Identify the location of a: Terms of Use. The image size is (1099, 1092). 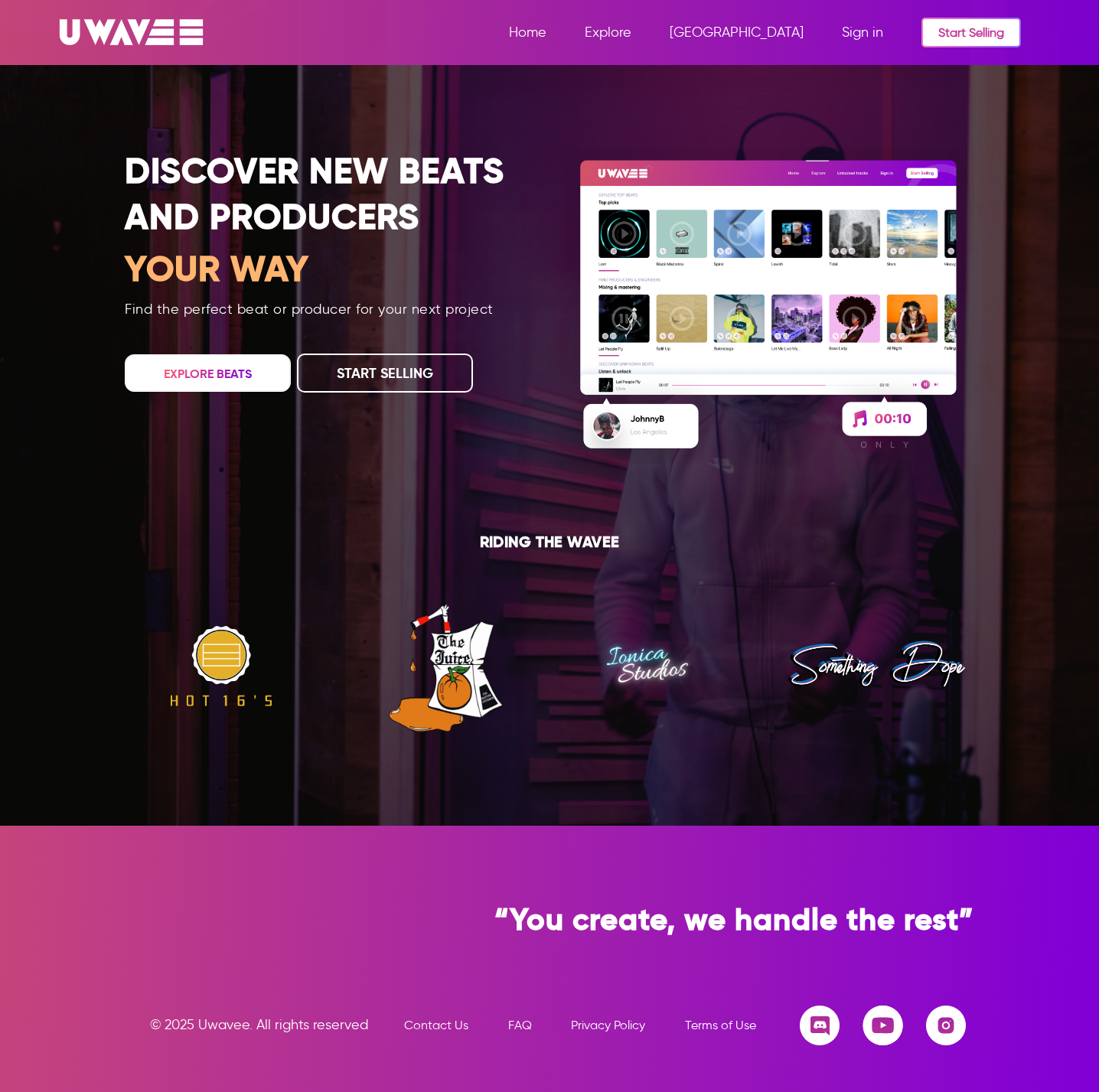
(720, 1025).